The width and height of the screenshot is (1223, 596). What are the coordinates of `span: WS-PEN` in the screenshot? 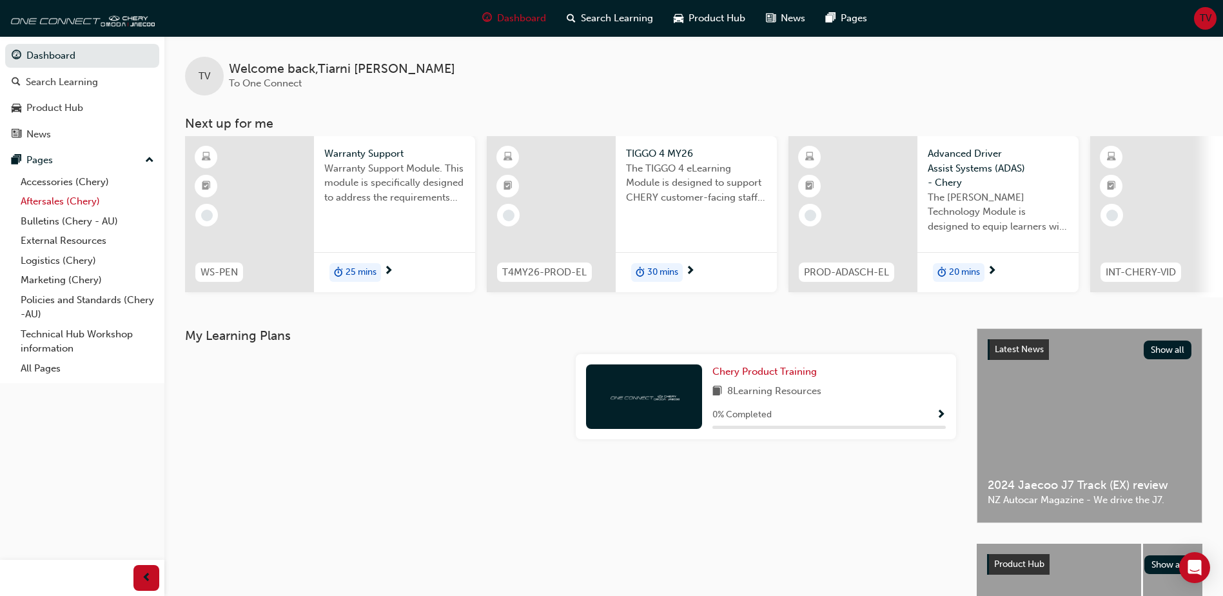 It's located at (219, 272).